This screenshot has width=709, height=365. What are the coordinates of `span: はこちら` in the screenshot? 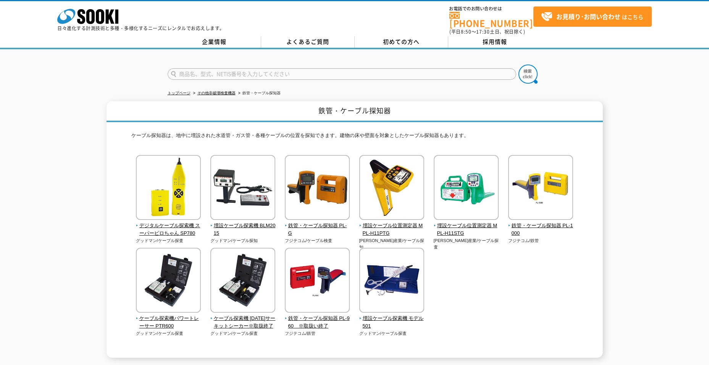 It's located at (592, 17).